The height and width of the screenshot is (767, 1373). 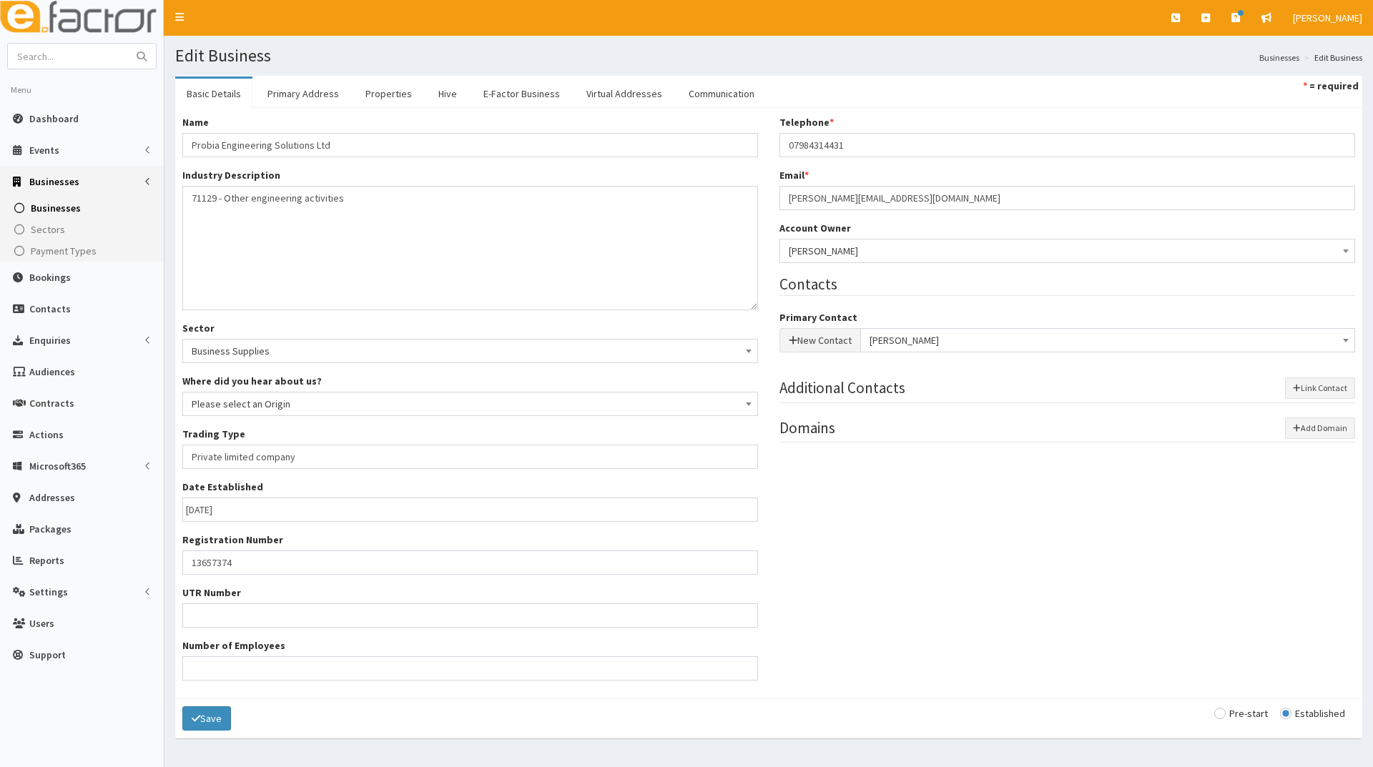 I want to click on span: Support, so click(x=47, y=655).